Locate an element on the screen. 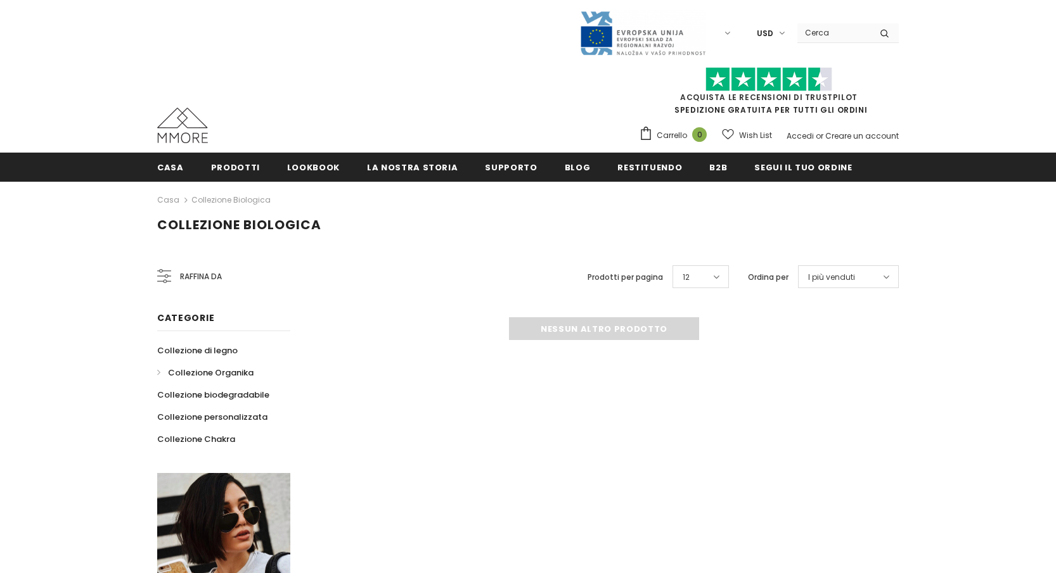 The image size is (1056, 573). a: La nostra storia is located at coordinates (412, 167).